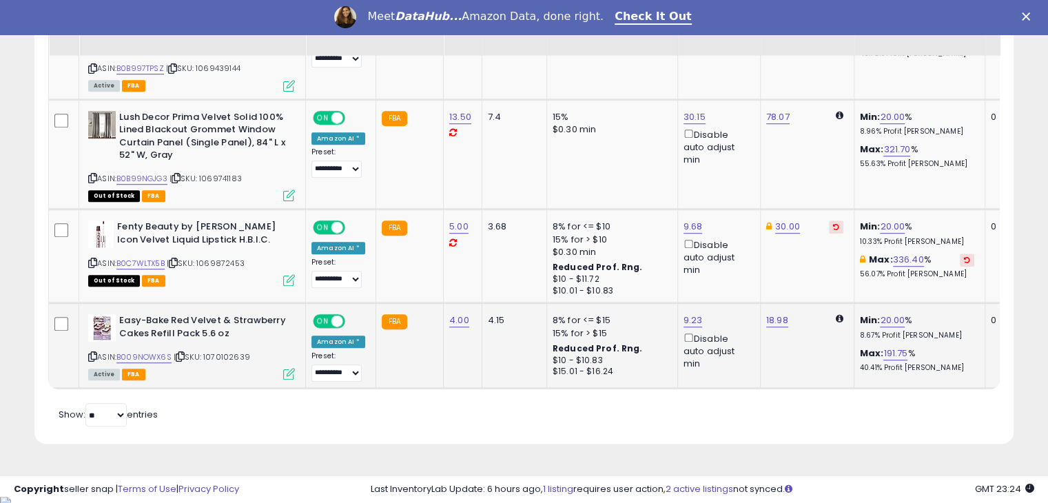 The height and width of the screenshot is (503, 1048). Describe the element at coordinates (610, 360) in the screenshot. I see `div: $10 - $10.83` at that location.